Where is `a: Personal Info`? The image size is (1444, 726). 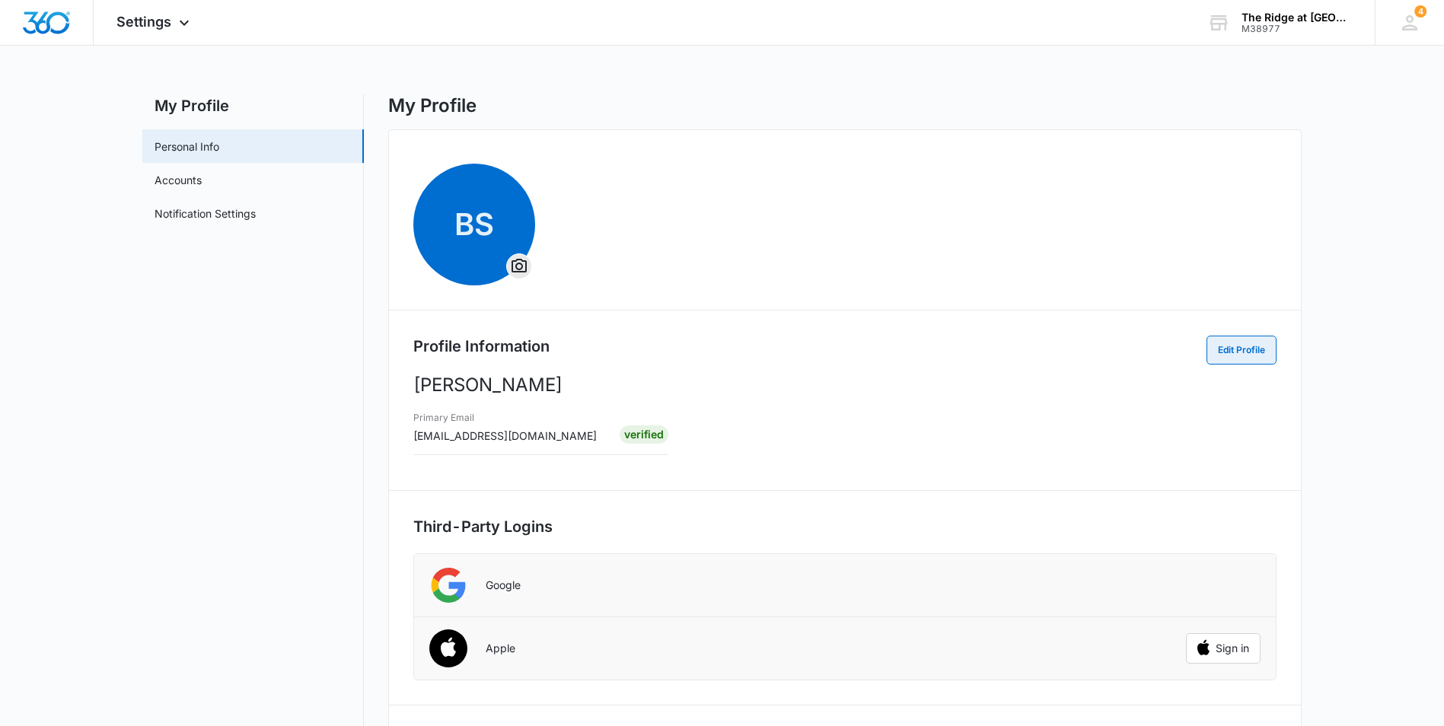
a: Personal Info is located at coordinates (186, 146).